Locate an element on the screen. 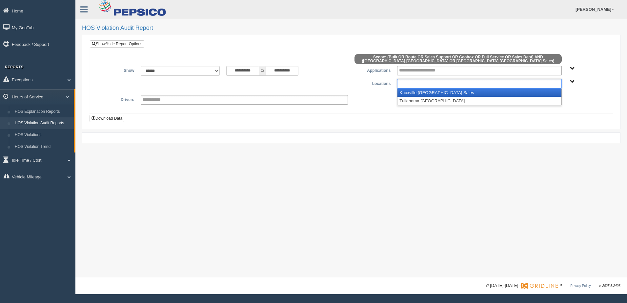 The height and width of the screenshot is (303, 627). a: HOS Violation Trend is located at coordinates (43, 147).